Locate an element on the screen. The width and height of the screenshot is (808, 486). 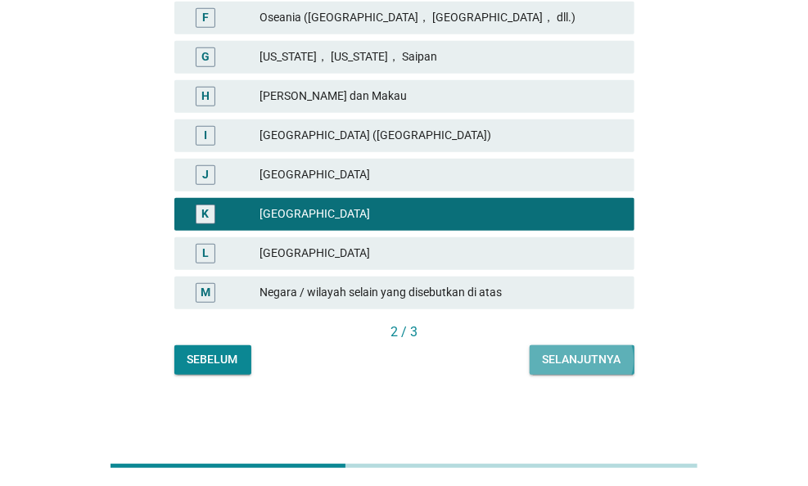
div: L is located at coordinates (205, 253).